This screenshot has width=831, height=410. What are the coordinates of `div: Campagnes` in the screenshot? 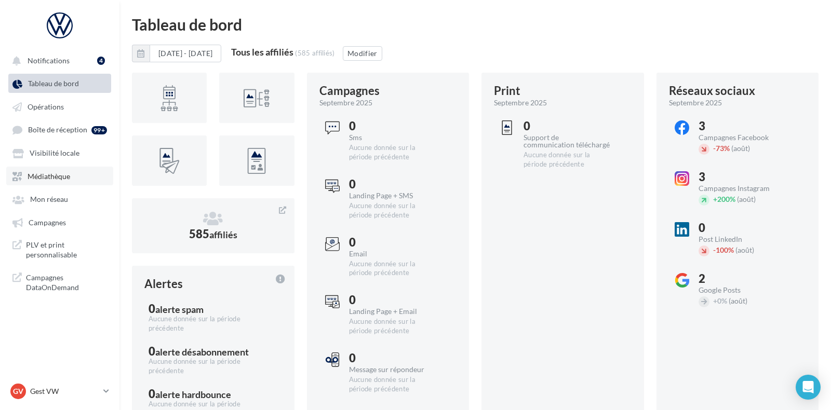 It's located at (349, 91).